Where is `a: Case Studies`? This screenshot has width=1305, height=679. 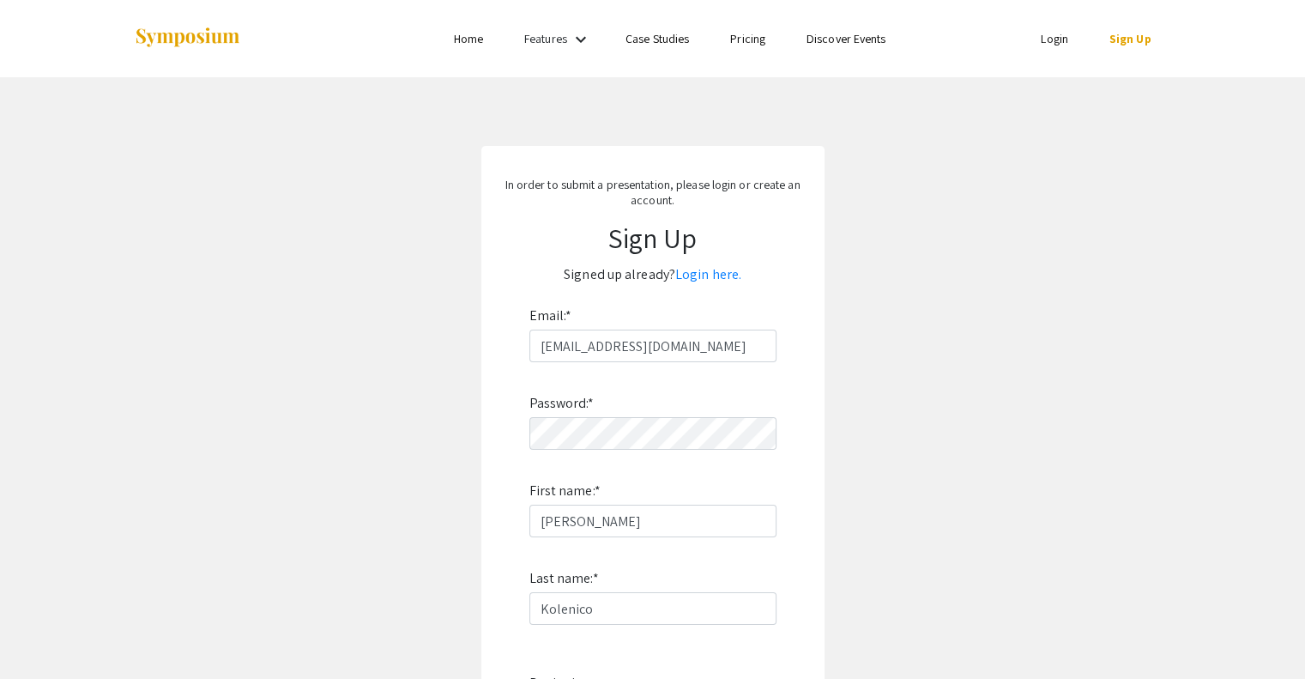 a: Case Studies is located at coordinates (657, 39).